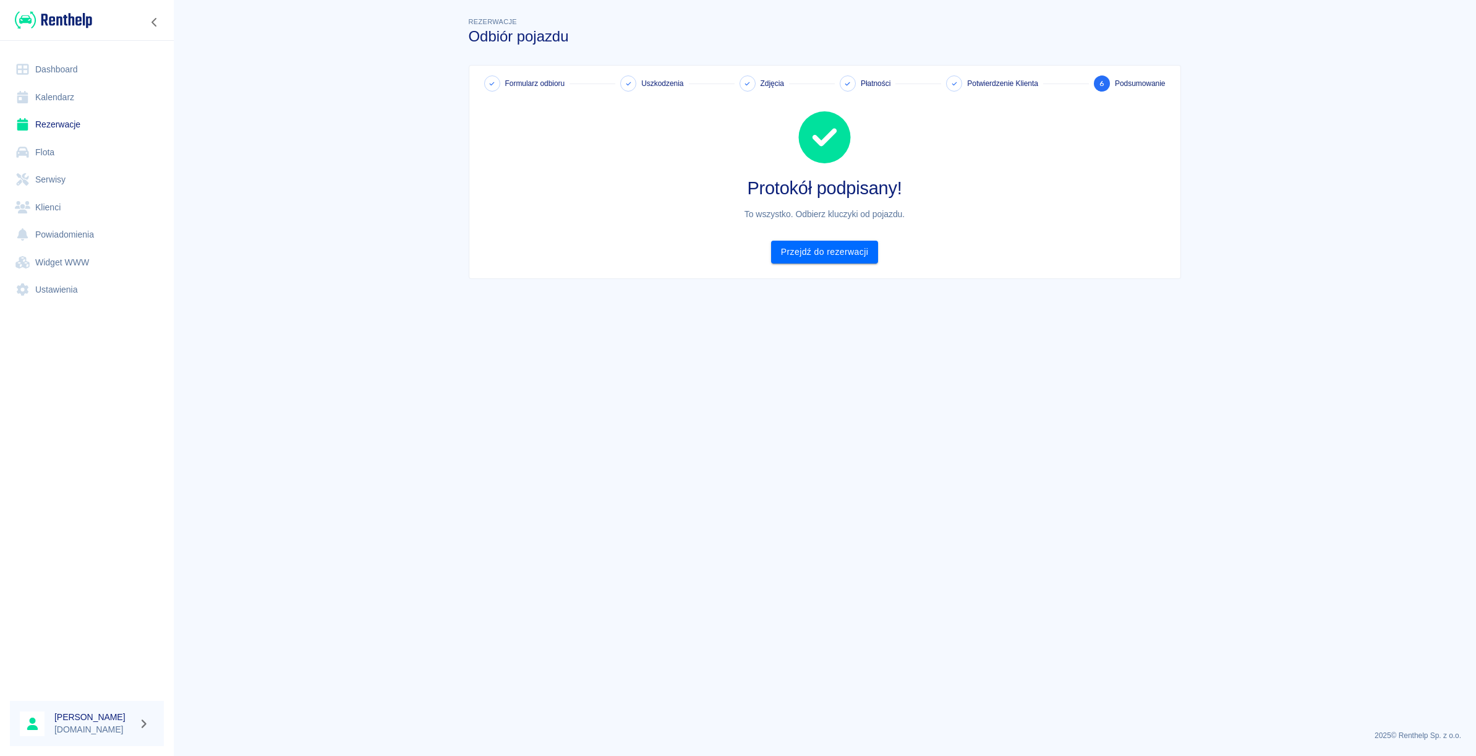 The width and height of the screenshot is (1476, 756). I want to click on h3: Odbiór pojazdu, so click(825, 36).